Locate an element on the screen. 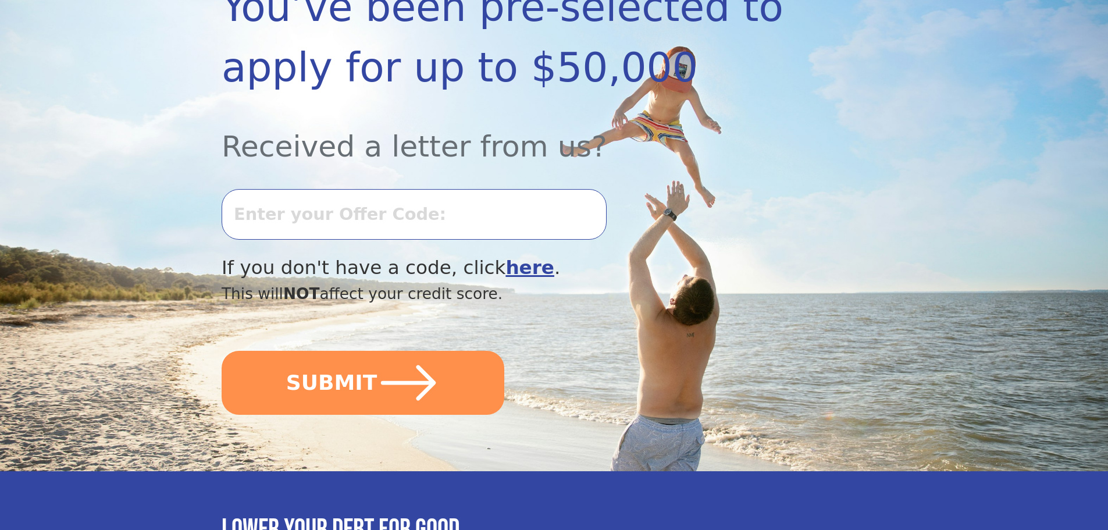 This screenshot has width=1108, height=530. span: NOT is located at coordinates (301, 293).